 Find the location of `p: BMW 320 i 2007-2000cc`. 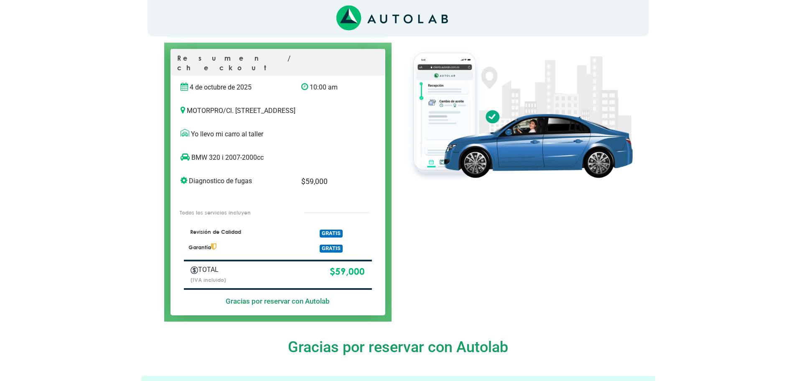

p: BMW 320 i 2007-2000cc is located at coordinates (269, 158).